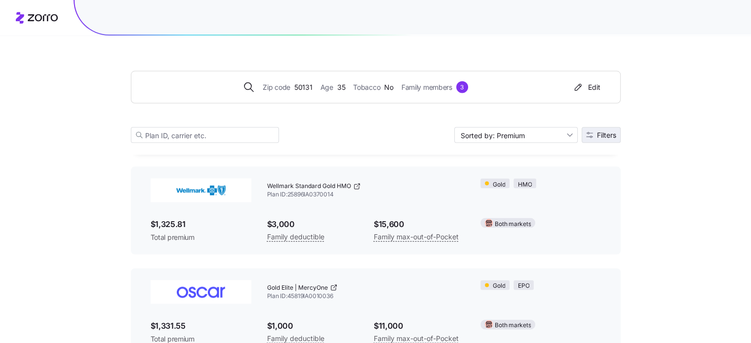  Describe the element at coordinates (201, 237) in the screenshot. I see `span: Total premium` at that location.